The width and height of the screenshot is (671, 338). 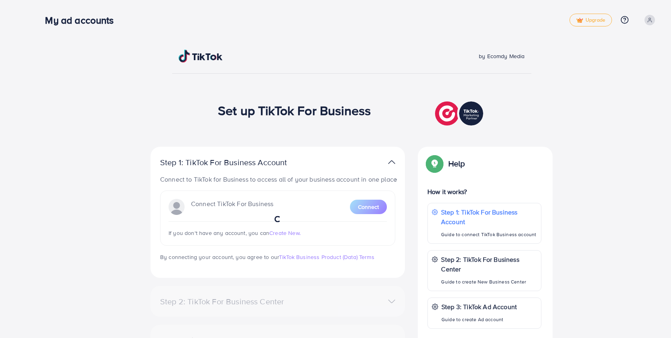 What do you see at coordinates (591, 20) in the screenshot?
I see `a: tickUpgrade` at bounding box center [591, 20].